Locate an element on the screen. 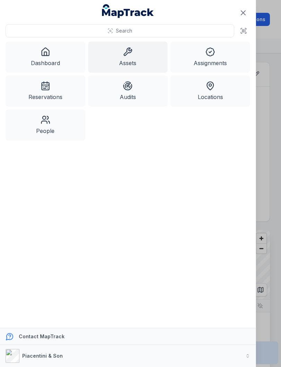  a: Dashboard is located at coordinates (45, 57).